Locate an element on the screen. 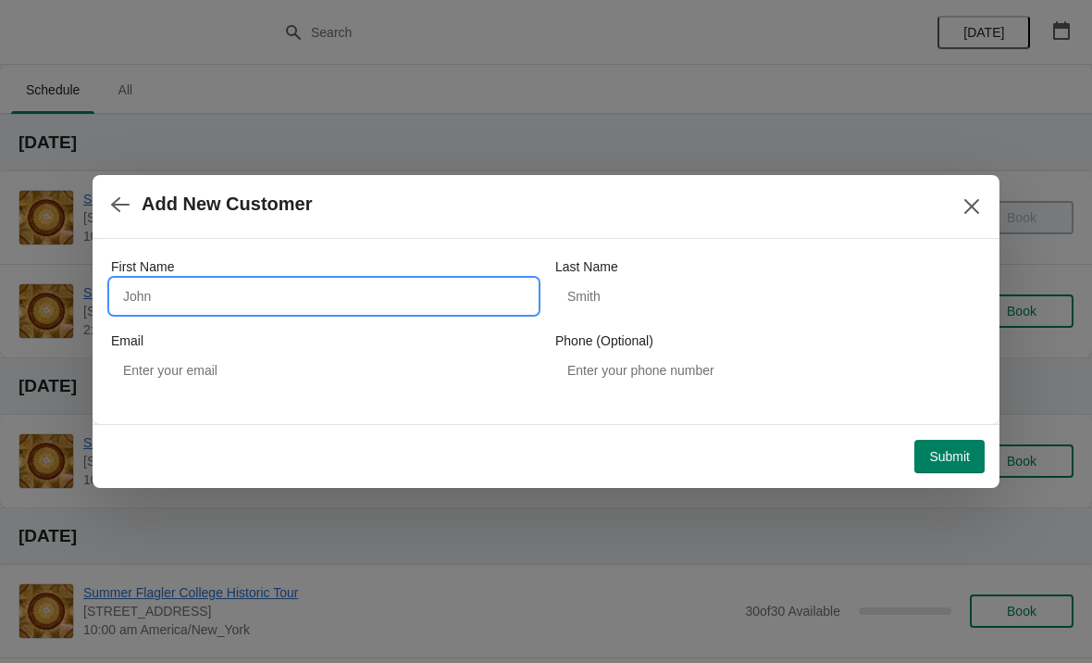  input: Enter your email is located at coordinates (324, 370).